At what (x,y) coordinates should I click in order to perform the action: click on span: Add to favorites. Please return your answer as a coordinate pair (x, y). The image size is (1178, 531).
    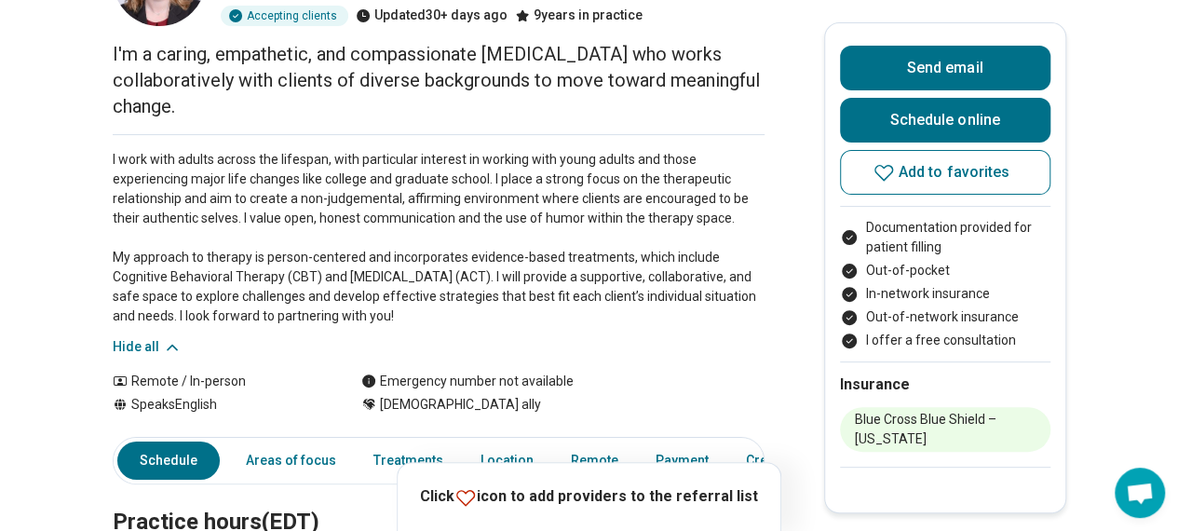
    Looking at the image, I should click on (954, 172).